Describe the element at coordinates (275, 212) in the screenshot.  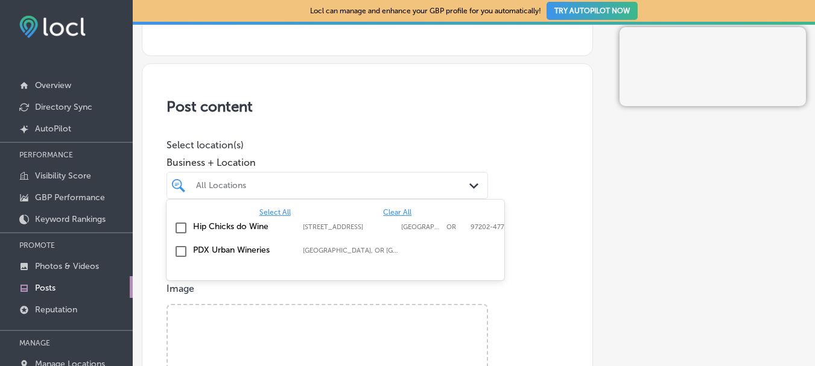
I see `span: Select All` at that location.